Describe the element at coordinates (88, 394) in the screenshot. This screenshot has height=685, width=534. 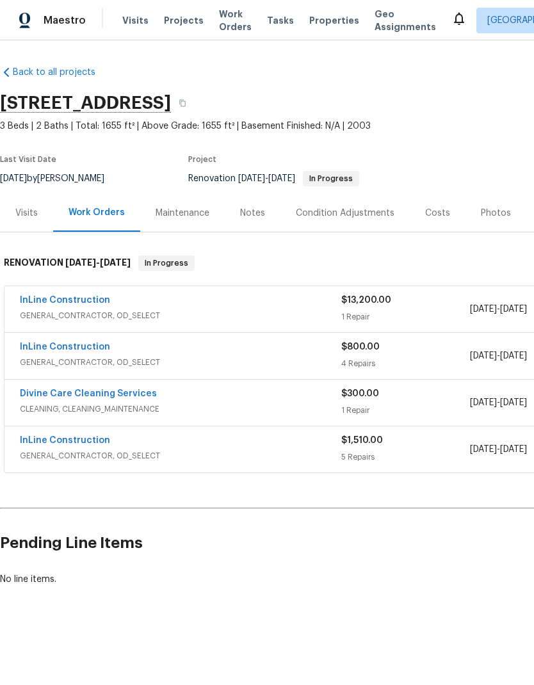
I see `a: Divine Care Cleaning Services` at that location.